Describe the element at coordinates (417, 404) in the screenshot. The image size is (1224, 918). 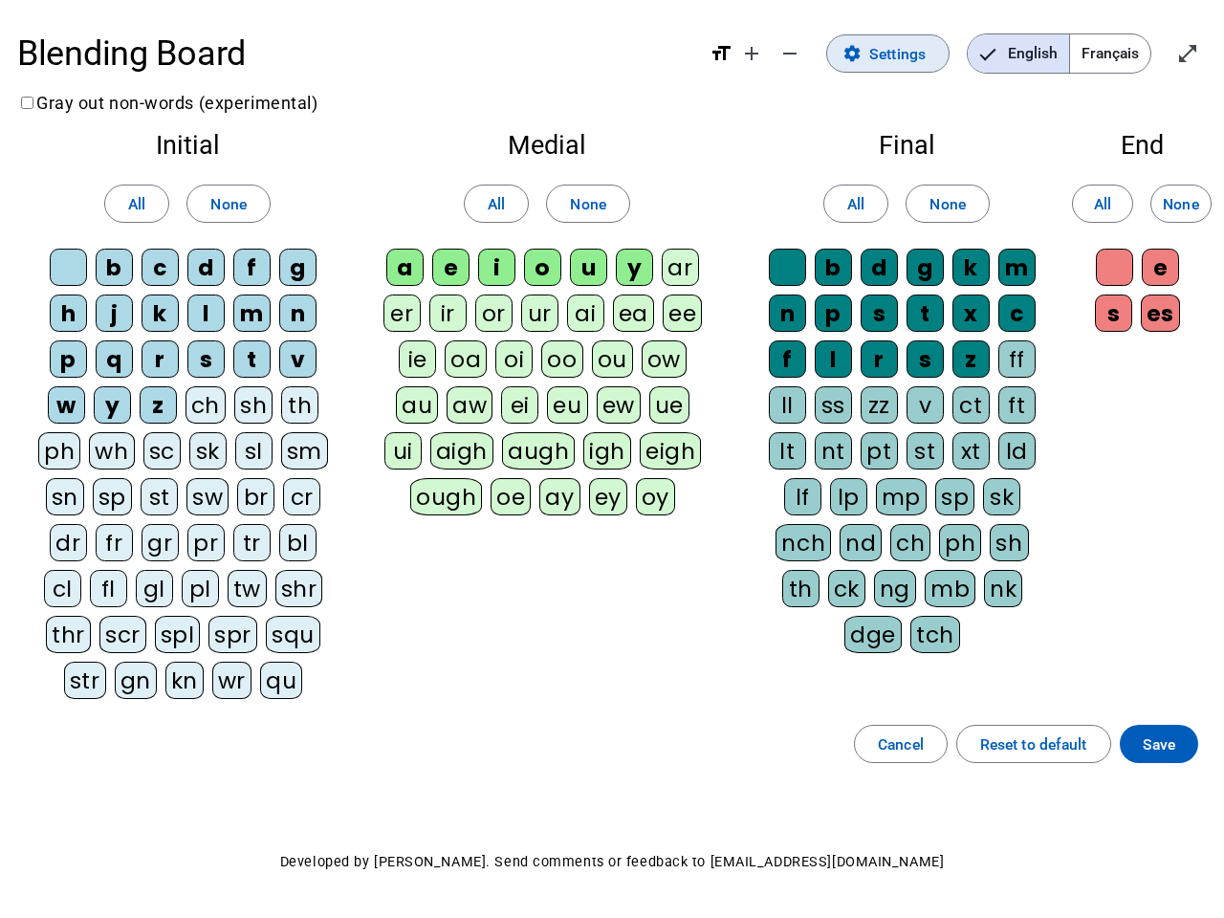
I see `div: au` at that location.